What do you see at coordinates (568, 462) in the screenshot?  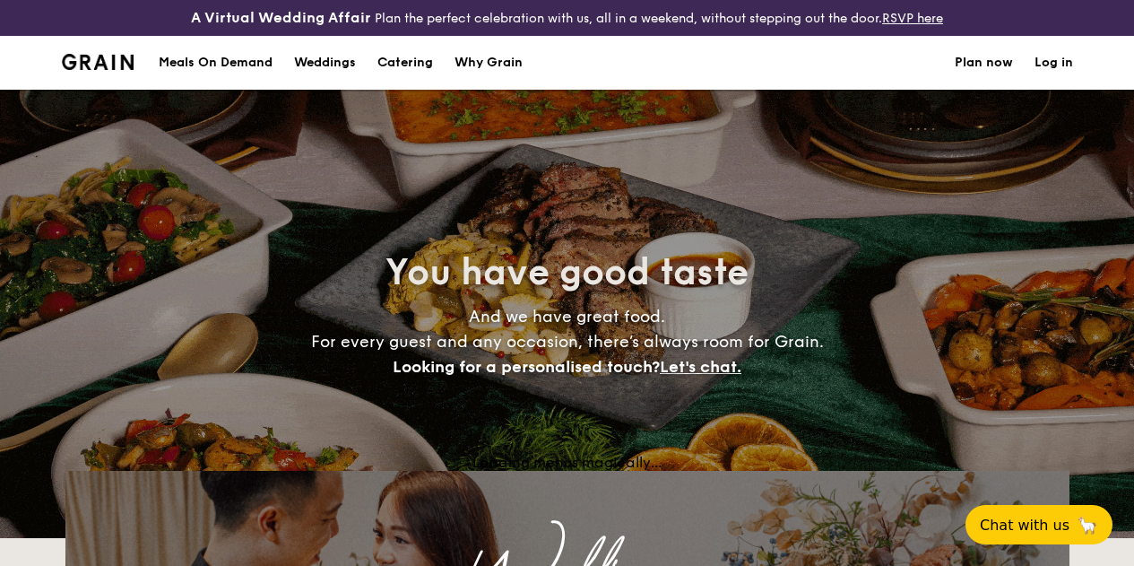 I see `div: Loading menus magically...` at bounding box center [568, 462].